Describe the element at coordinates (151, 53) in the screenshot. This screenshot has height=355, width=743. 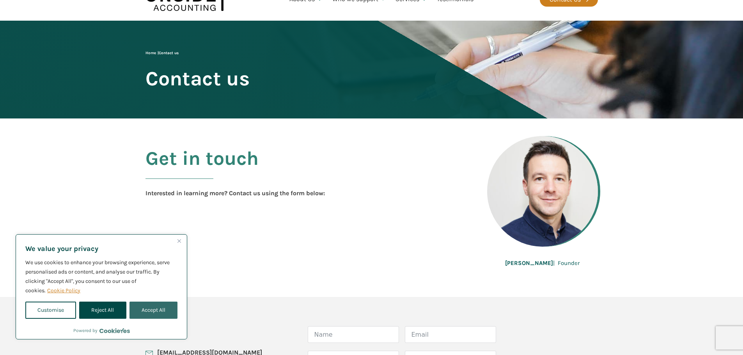
I see `a: Home` at that location.